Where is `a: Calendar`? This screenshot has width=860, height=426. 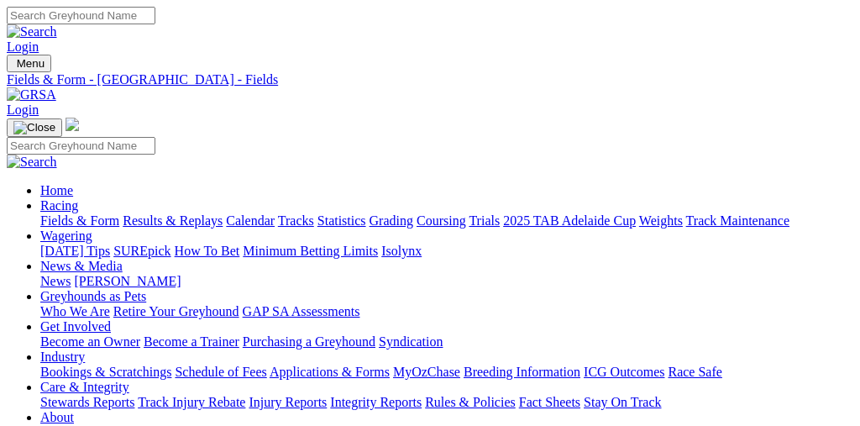 a: Calendar is located at coordinates (250, 220).